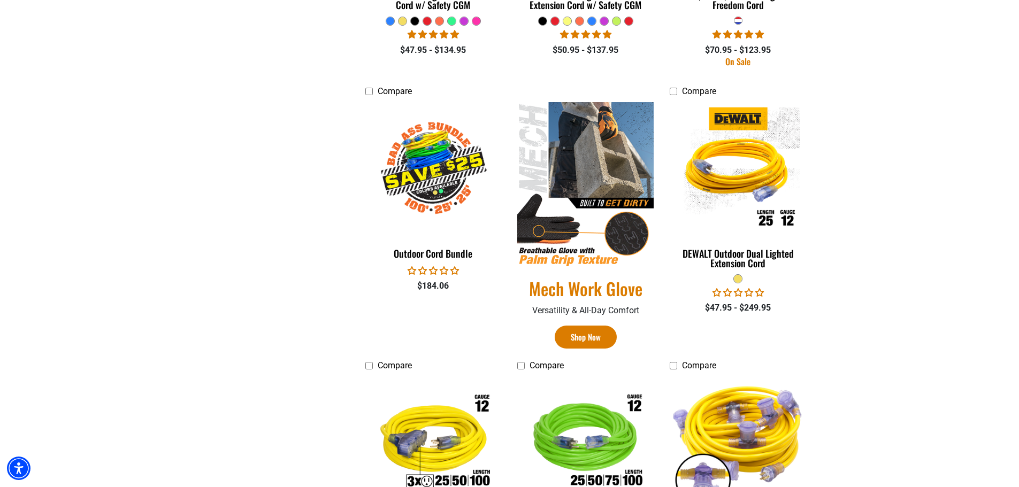 The image size is (1019, 487). What do you see at coordinates (585, 185) in the screenshot?
I see `img: Mech Work Glove` at bounding box center [585, 185].